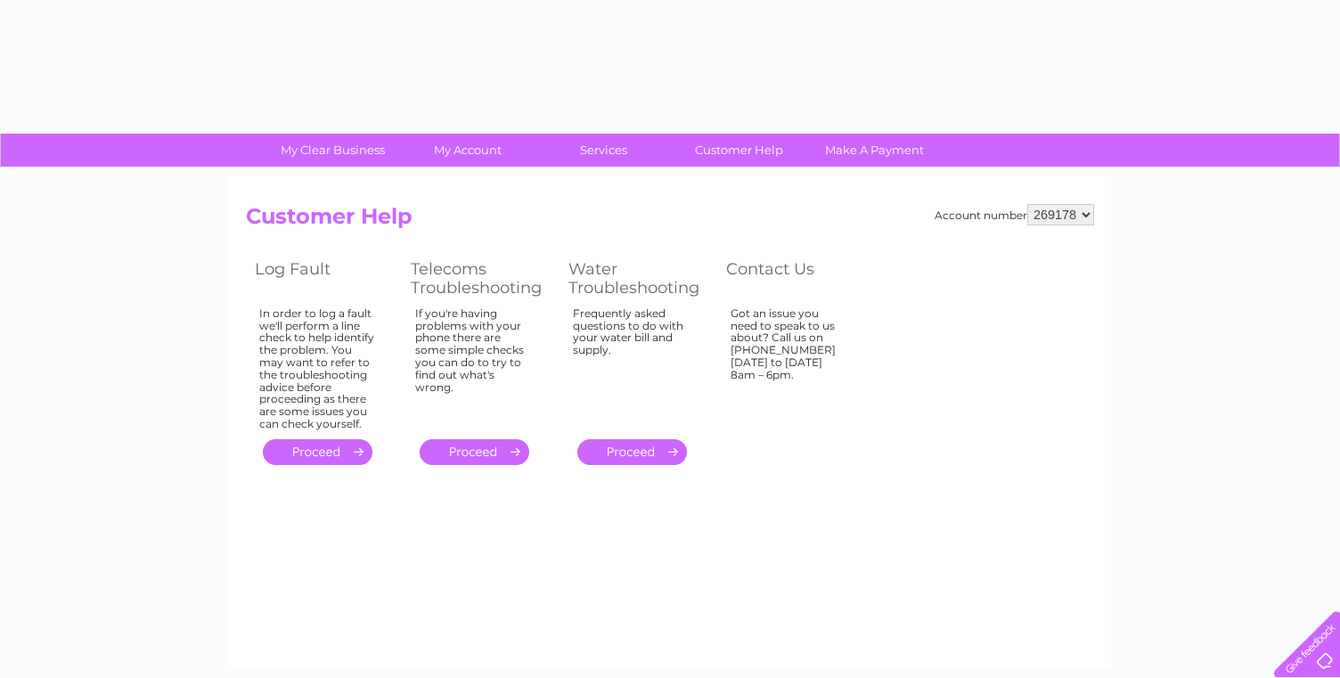  I want to click on div: Frequently asked questions to do with your water bill and supply., so click(632, 365).